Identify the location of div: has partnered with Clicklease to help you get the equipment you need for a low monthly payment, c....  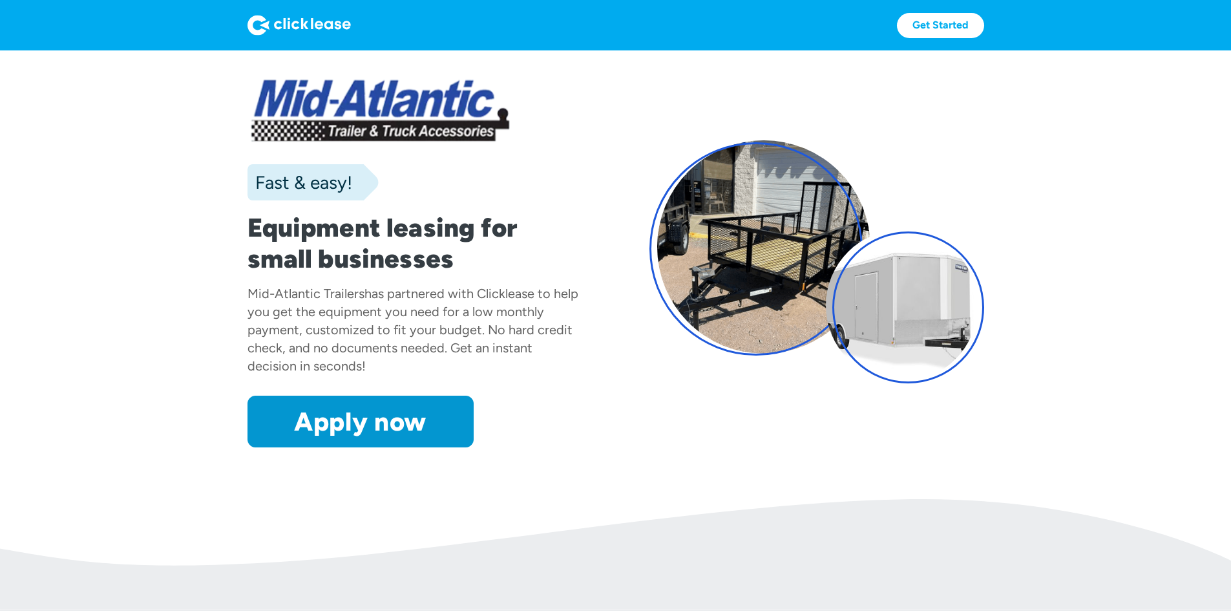
(413, 330).